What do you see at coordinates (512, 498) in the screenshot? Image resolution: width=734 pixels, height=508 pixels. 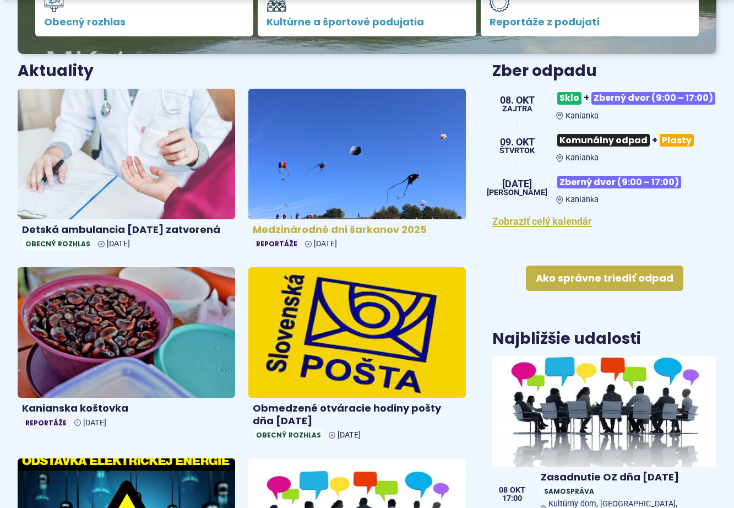 I see `span: 17:00` at bounding box center [512, 498].